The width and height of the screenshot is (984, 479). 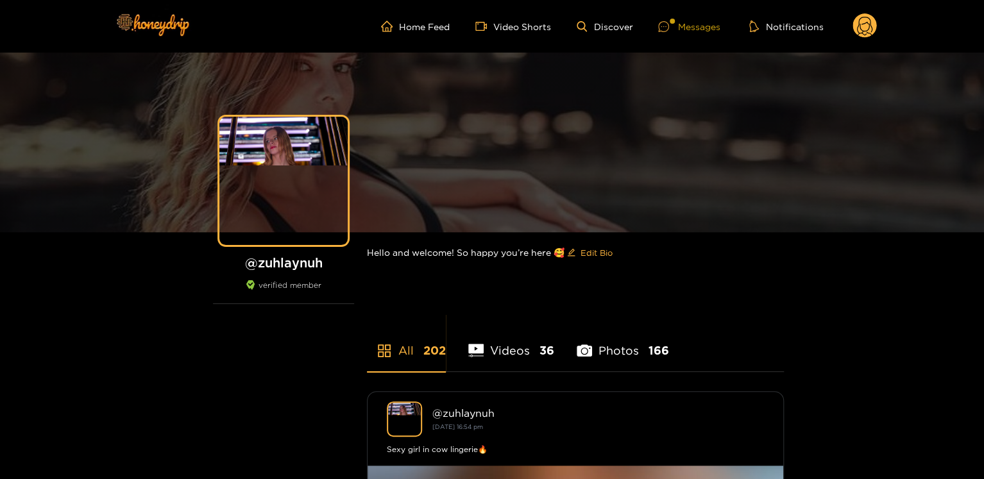 I want to click on a: Discover, so click(x=605, y=26).